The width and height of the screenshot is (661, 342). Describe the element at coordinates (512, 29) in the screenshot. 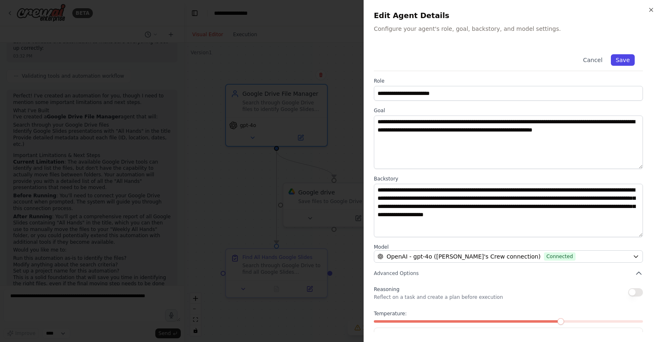

I see `p: Configure your agent's role, goal, backstory, and model settings.` at that location.